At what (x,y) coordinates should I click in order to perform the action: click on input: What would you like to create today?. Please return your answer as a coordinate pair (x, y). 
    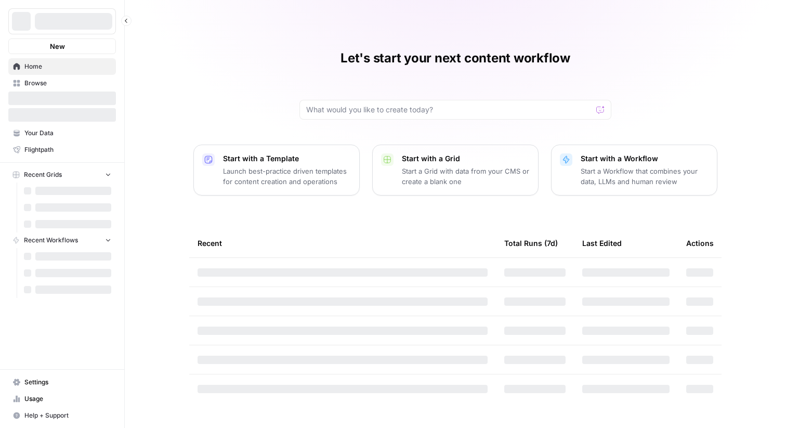
    Looking at the image, I should click on (449, 110).